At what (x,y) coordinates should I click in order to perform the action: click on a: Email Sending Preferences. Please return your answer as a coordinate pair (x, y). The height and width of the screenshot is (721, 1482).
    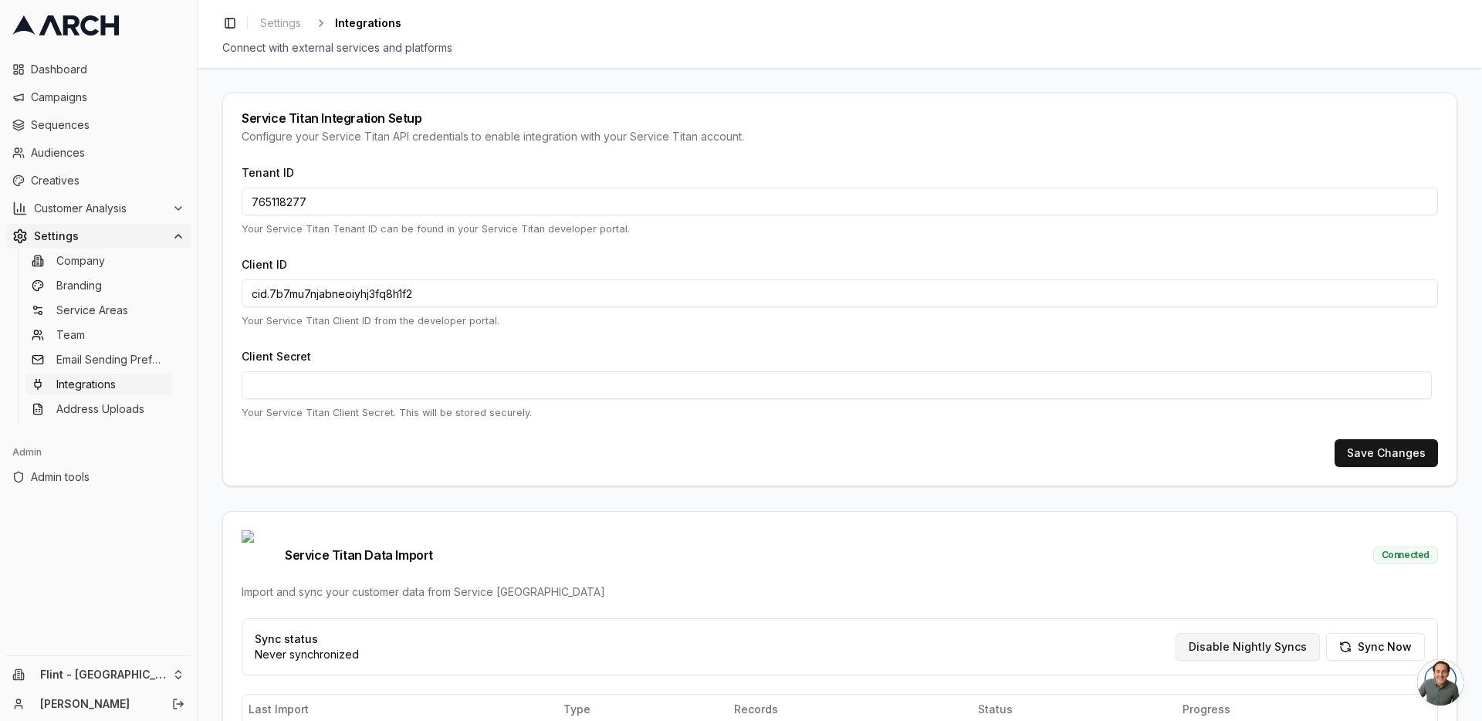
    Looking at the image, I should click on (99, 360).